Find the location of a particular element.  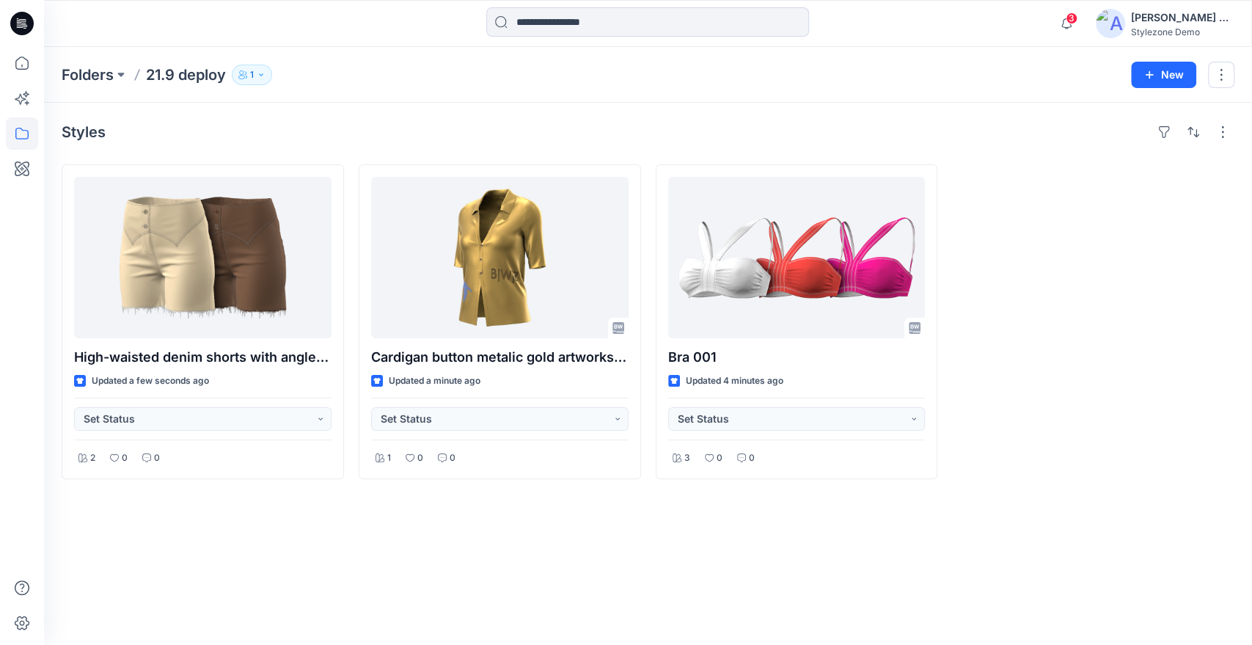

span: 3 is located at coordinates (1072, 18).